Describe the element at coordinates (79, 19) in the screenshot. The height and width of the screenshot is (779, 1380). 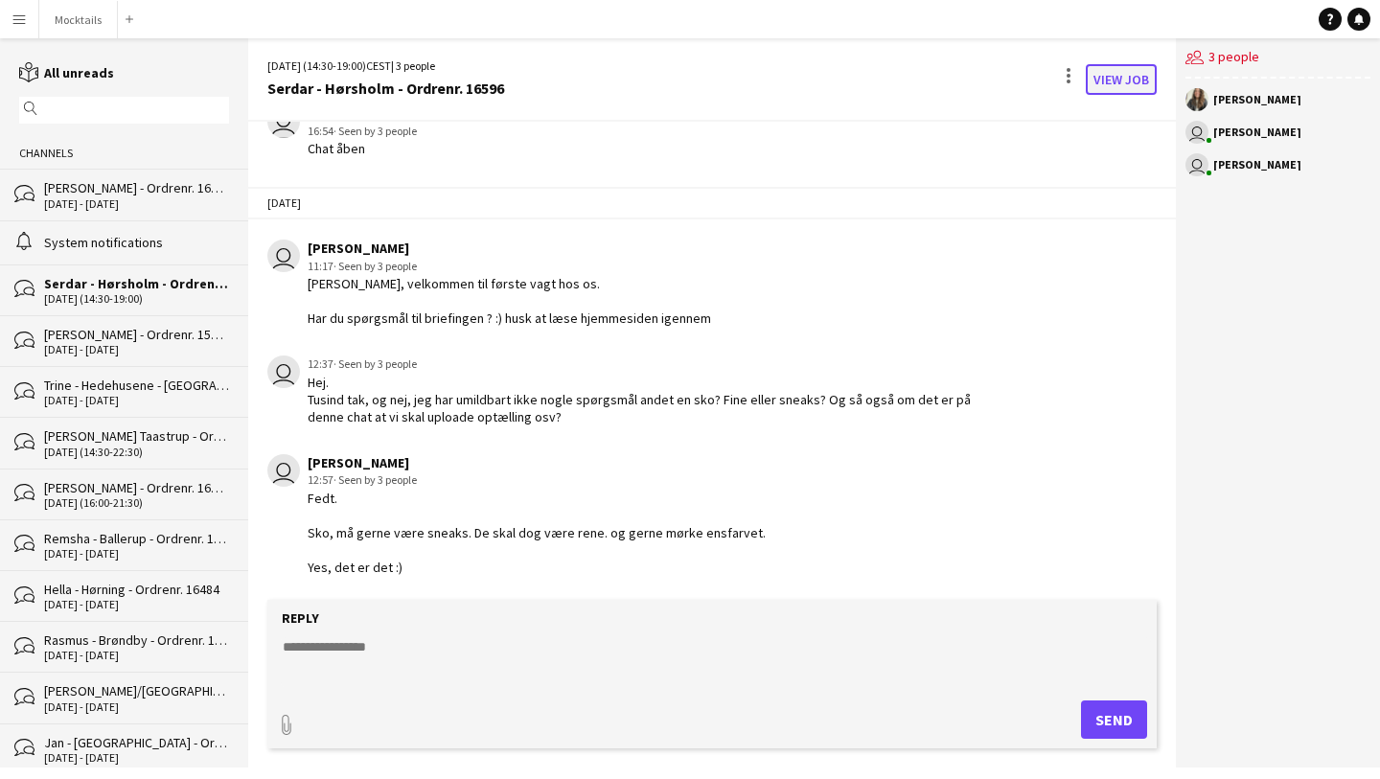
I see `button: Mocktails` at that location.